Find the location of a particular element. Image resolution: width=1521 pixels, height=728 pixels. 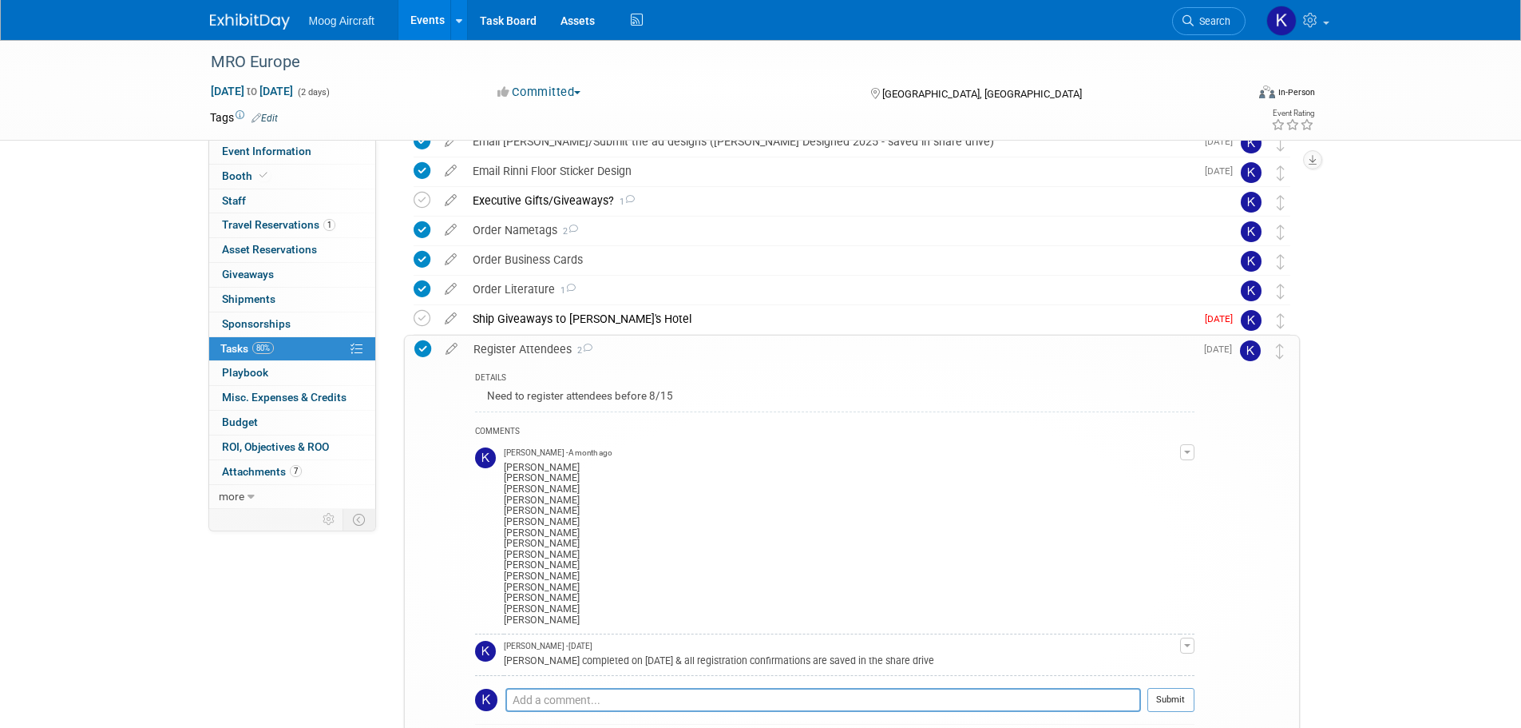

a: Sponsorships is located at coordinates (292, 324).